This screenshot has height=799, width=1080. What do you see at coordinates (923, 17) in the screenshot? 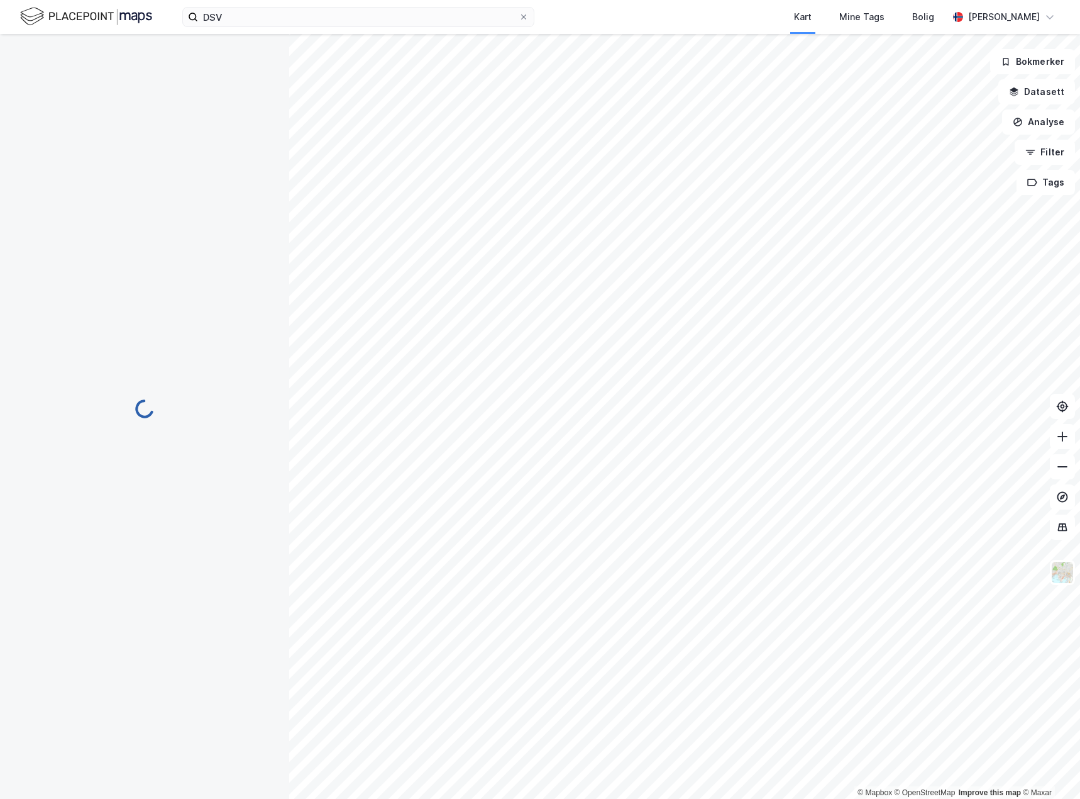
I see `div: Bolig` at bounding box center [923, 17].